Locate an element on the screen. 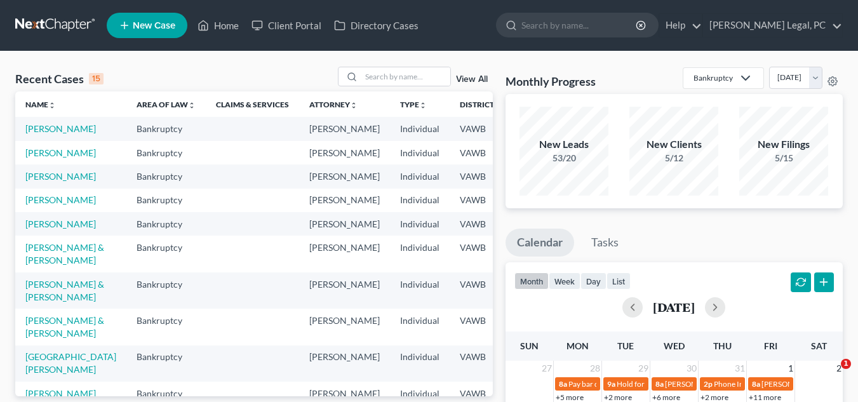 The height and width of the screenshot is (402, 858). span: 29 is located at coordinates (644, 368).